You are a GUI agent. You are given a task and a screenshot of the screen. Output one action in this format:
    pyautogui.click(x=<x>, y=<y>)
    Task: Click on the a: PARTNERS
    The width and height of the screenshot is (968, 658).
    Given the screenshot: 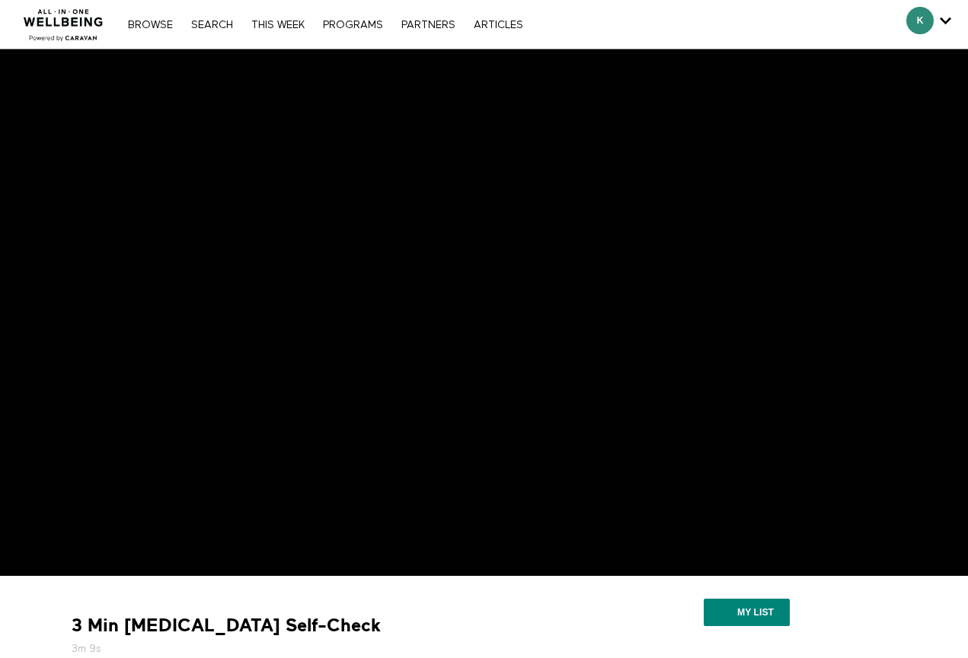 What is the action you would take?
    pyautogui.click(x=428, y=25)
    